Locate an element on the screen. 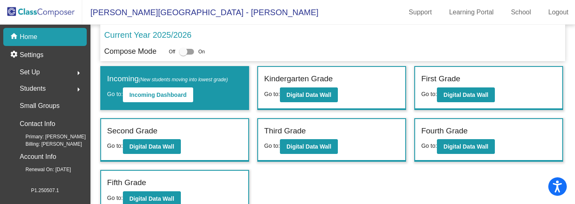  a: Logout is located at coordinates (558, 12).